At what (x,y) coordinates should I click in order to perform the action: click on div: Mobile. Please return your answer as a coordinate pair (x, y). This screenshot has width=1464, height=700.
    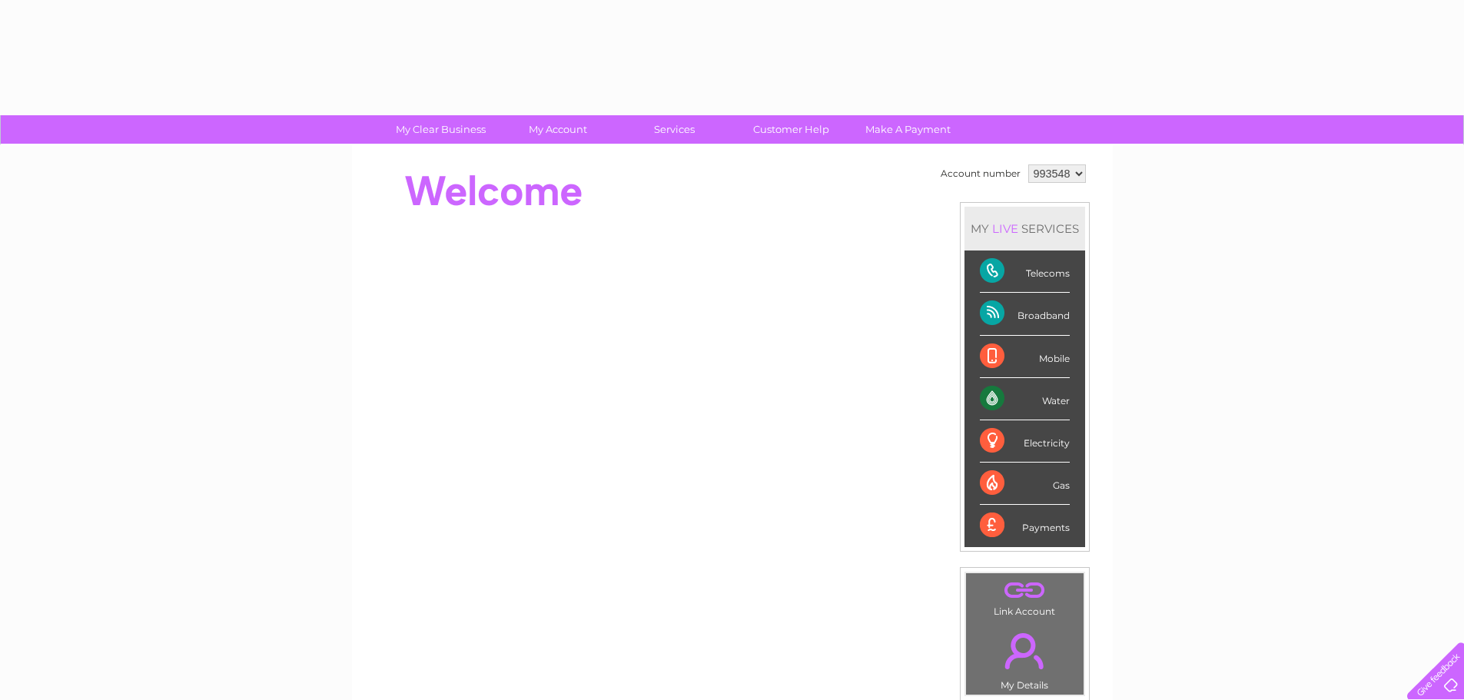
    Looking at the image, I should click on (1024, 356).